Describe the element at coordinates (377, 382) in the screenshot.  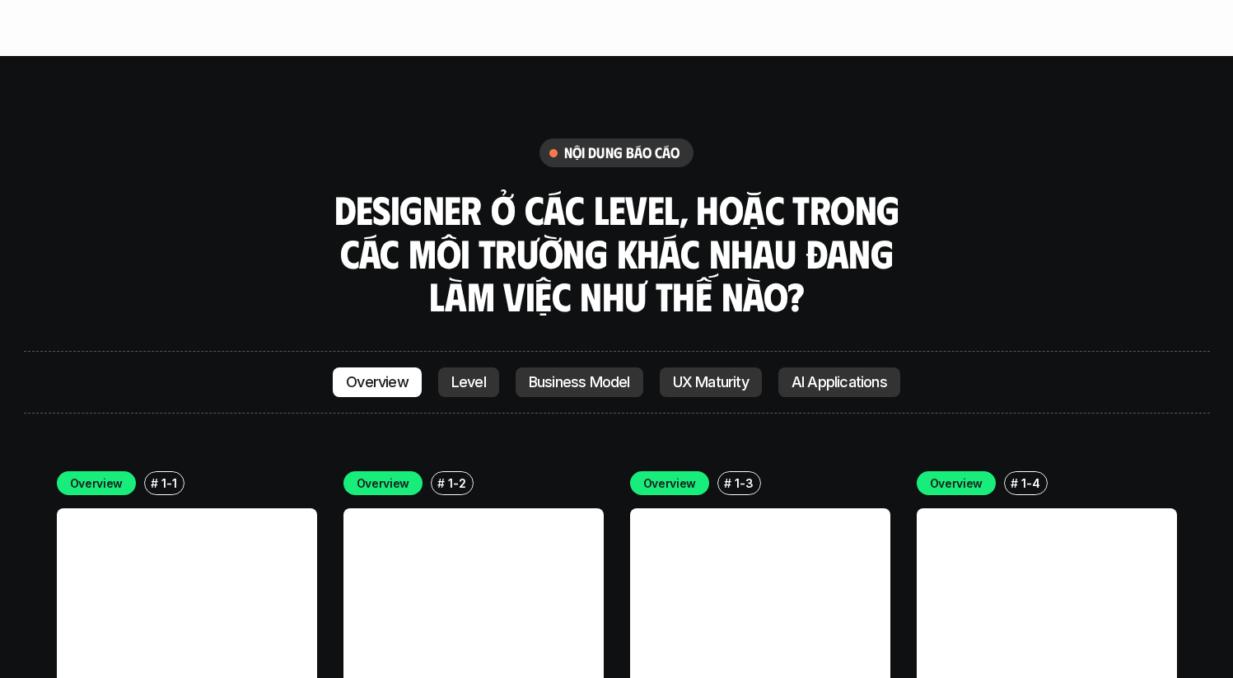
I see `a: Overview` at that location.